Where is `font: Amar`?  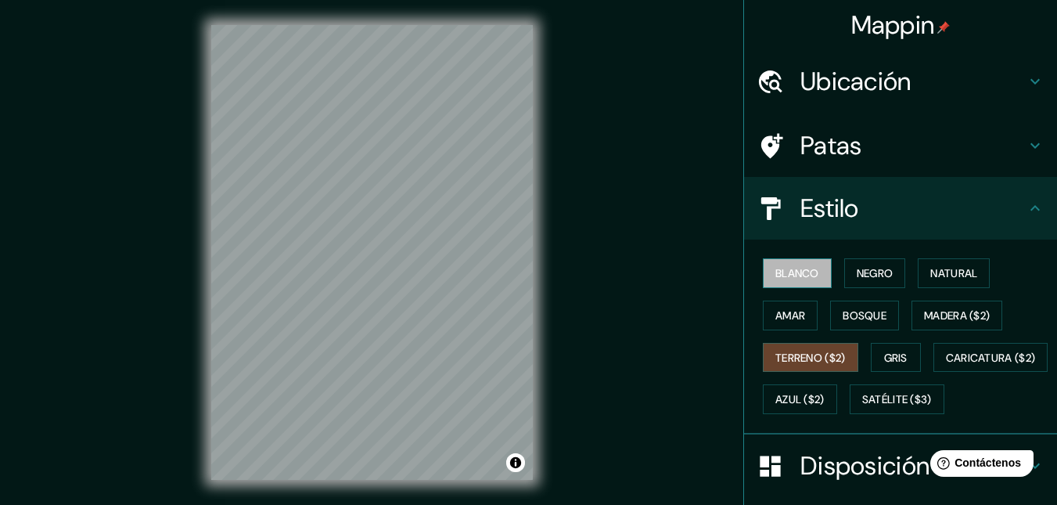 font: Amar is located at coordinates (790, 315).